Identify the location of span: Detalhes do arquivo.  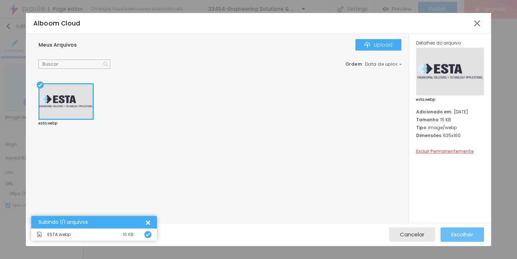
(439, 43).